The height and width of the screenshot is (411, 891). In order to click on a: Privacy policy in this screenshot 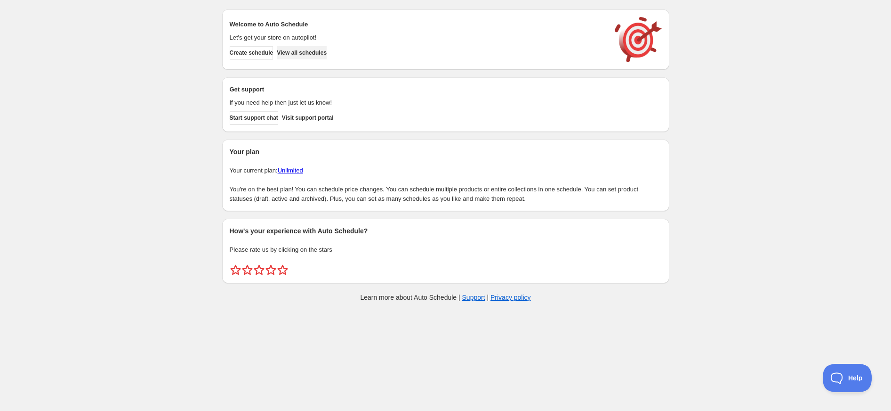, I will do `click(511, 297)`.